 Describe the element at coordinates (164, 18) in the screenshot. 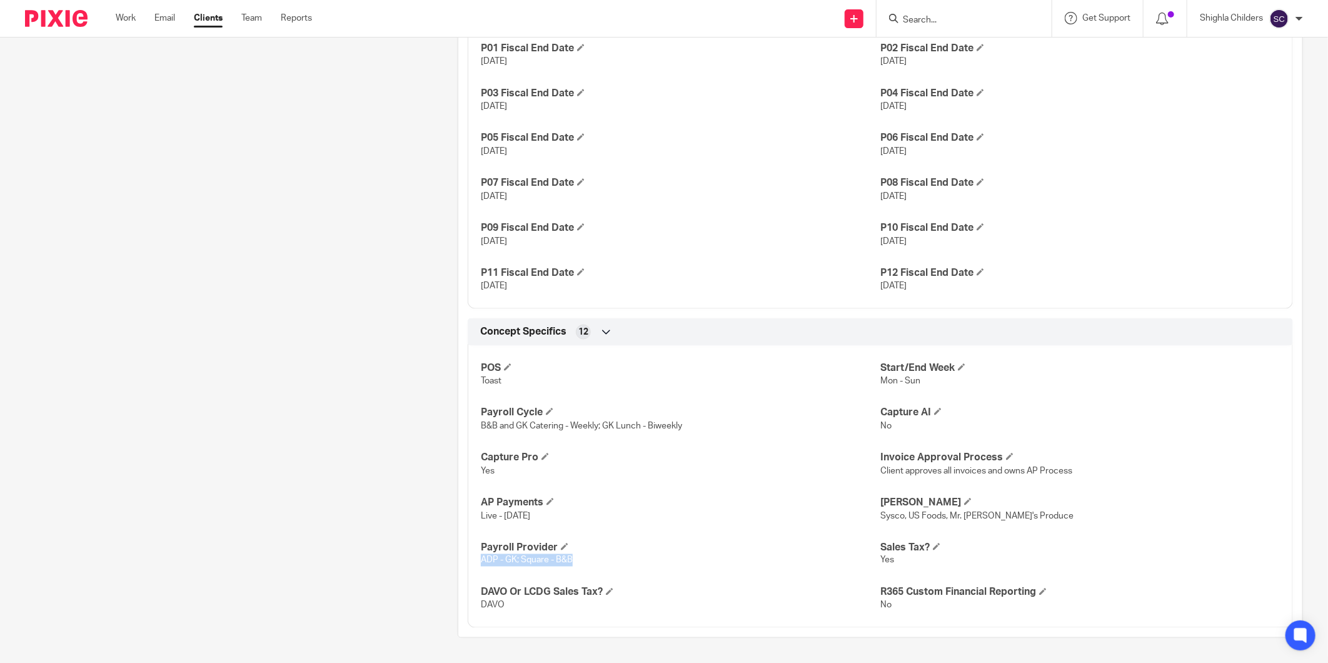

I see `a: Email` at that location.